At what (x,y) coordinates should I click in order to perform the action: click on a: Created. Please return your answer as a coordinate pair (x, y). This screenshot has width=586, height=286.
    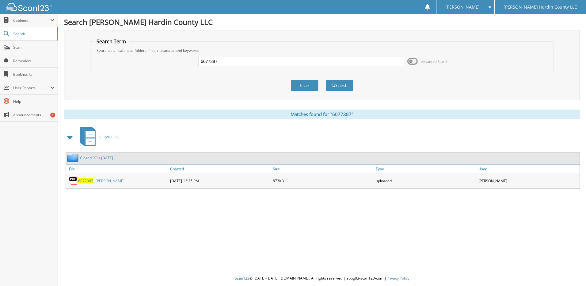
    Looking at the image, I should click on (220, 169).